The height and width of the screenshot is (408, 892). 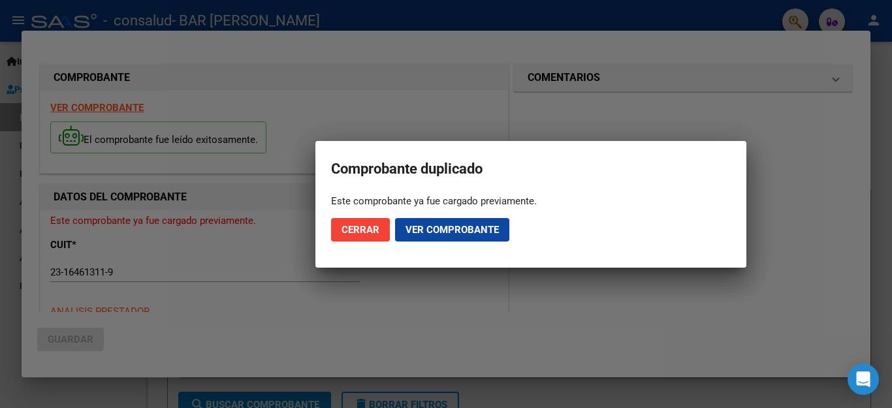 What do you see at coordinates (452, 230) in the screenshot?
I see `span: Ver comprobante` at bounding box center [452, 230].